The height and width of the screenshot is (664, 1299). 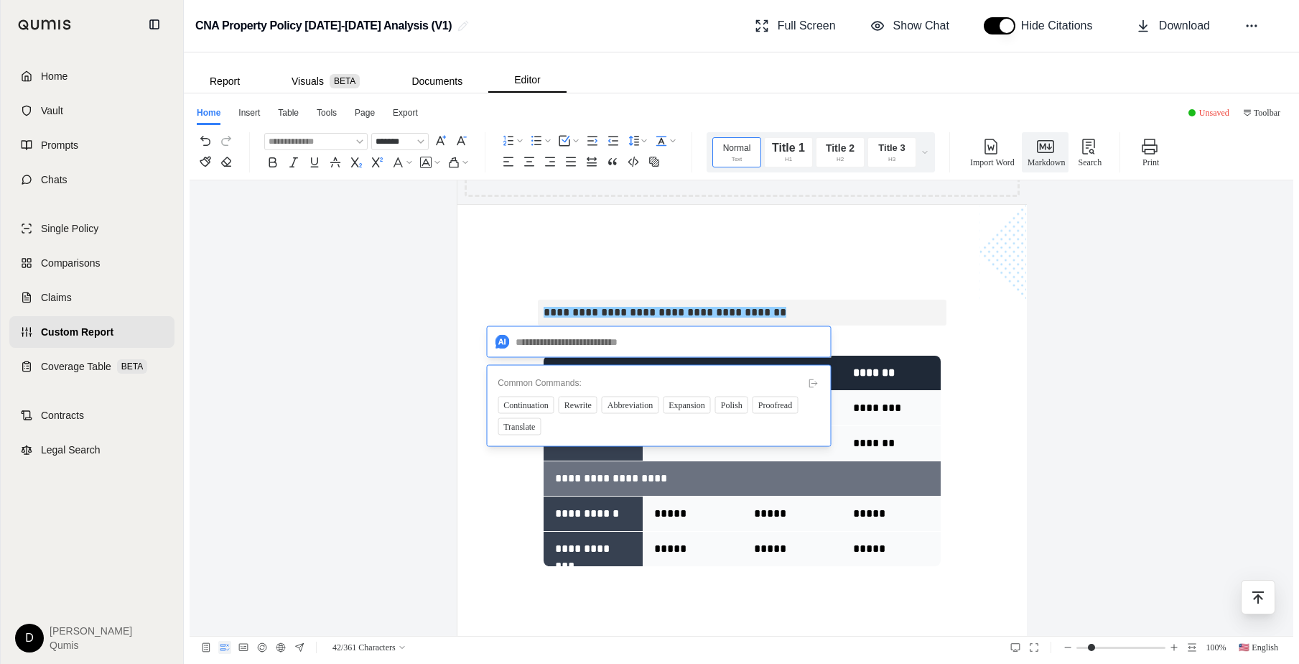 I want to click on div: Normal, so click(x=737, y=148).